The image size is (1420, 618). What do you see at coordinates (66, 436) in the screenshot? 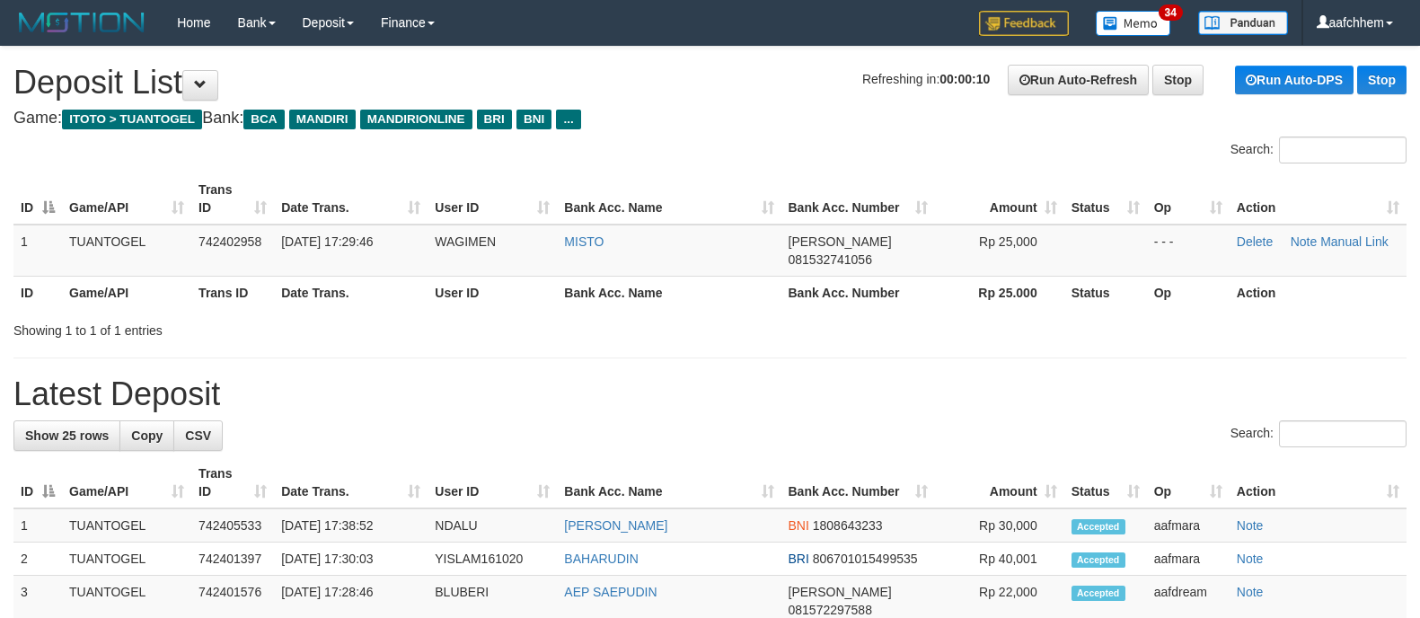
I see `span: Show 25 rows` at bounding box center [66, 436].